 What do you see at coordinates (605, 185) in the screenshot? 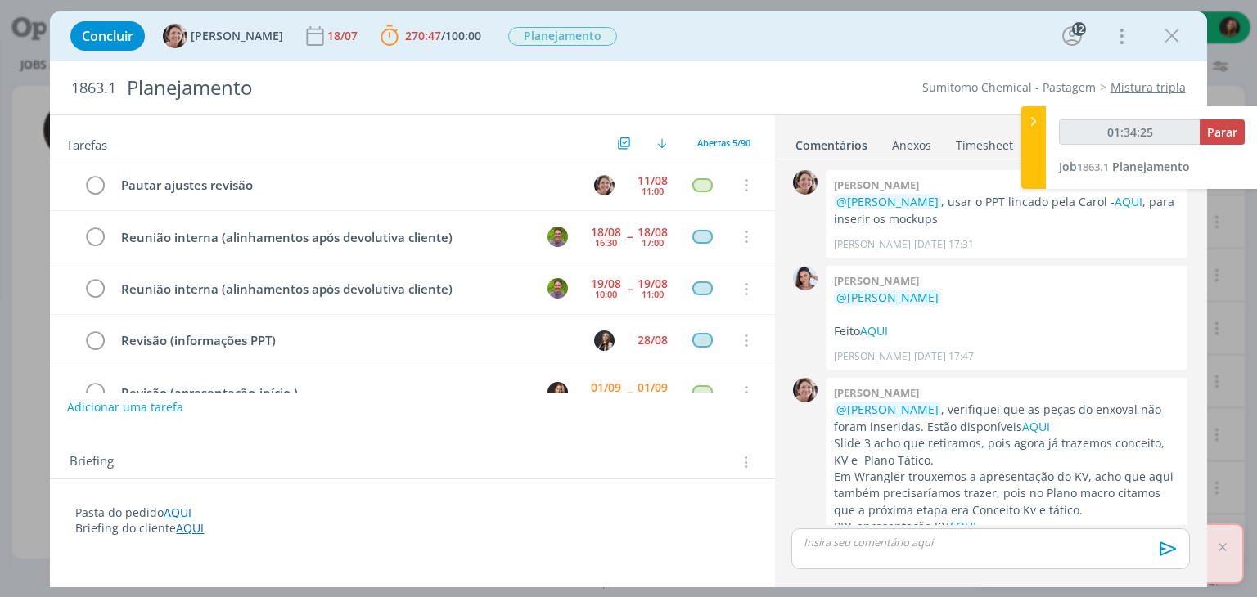
I see `button: A` at bounding box center [605, 185].